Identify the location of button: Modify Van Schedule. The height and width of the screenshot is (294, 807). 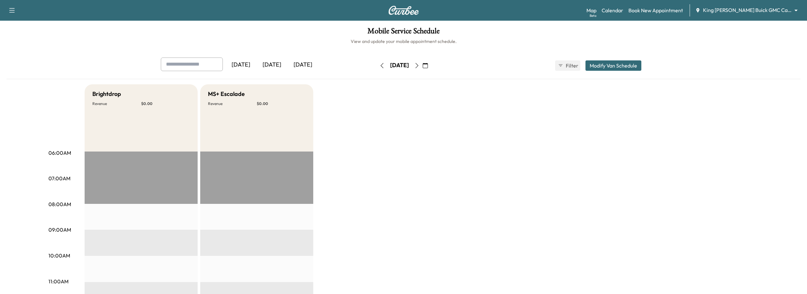
(613, 66).